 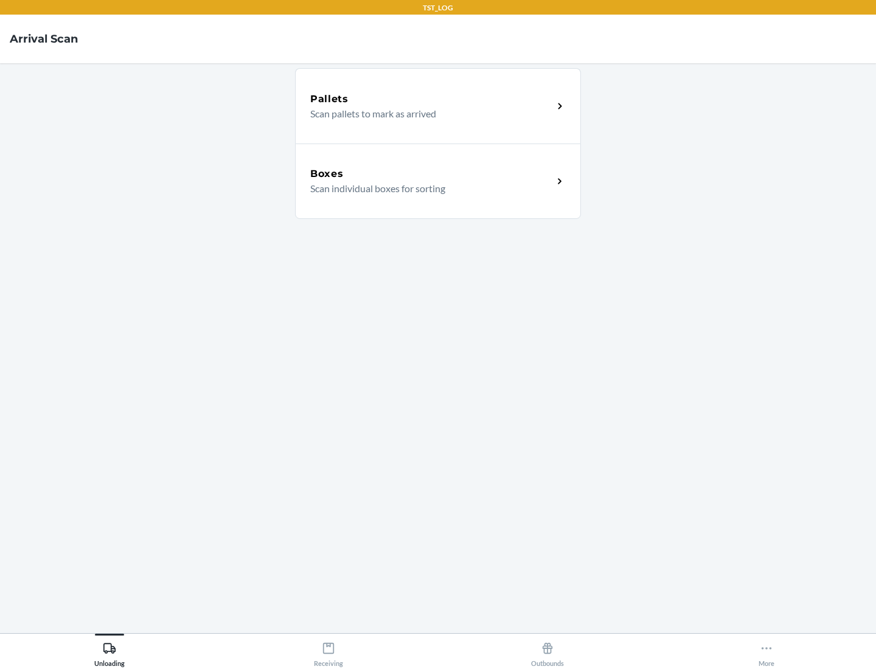 What do you see at coordinates (767, 651) in the screenshot?
I see `button: More` at bounding box center [767, 651].